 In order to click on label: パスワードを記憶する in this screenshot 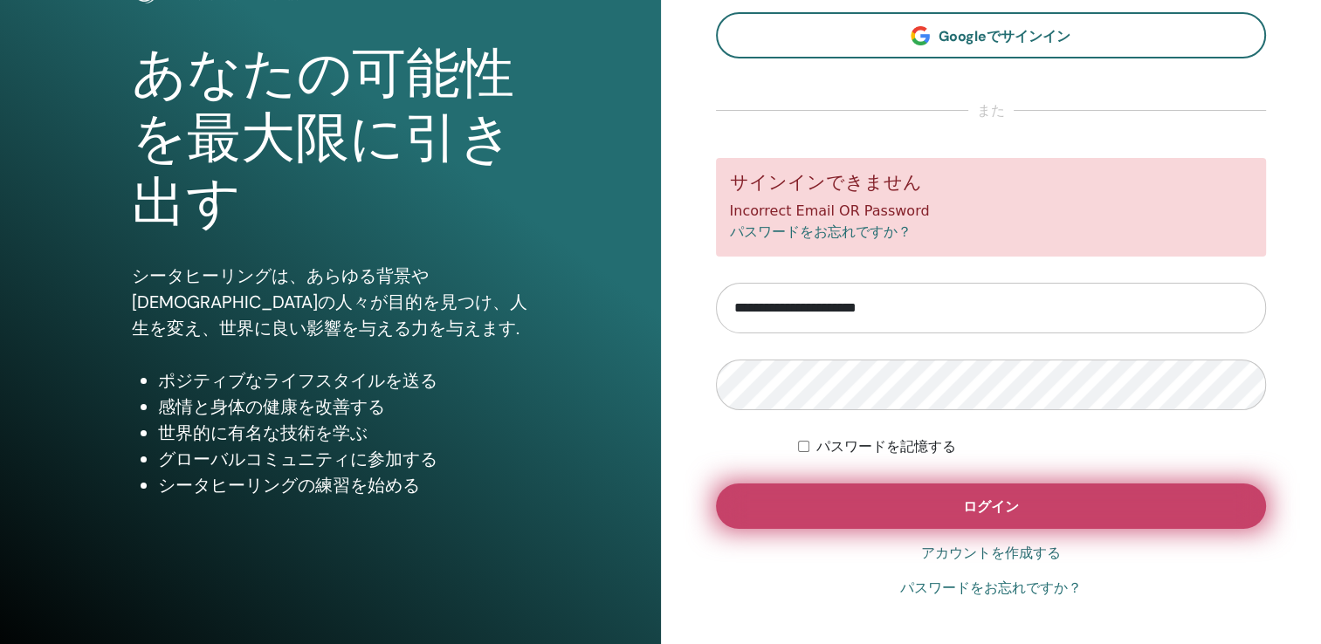, I will do `click(886, 447)`.